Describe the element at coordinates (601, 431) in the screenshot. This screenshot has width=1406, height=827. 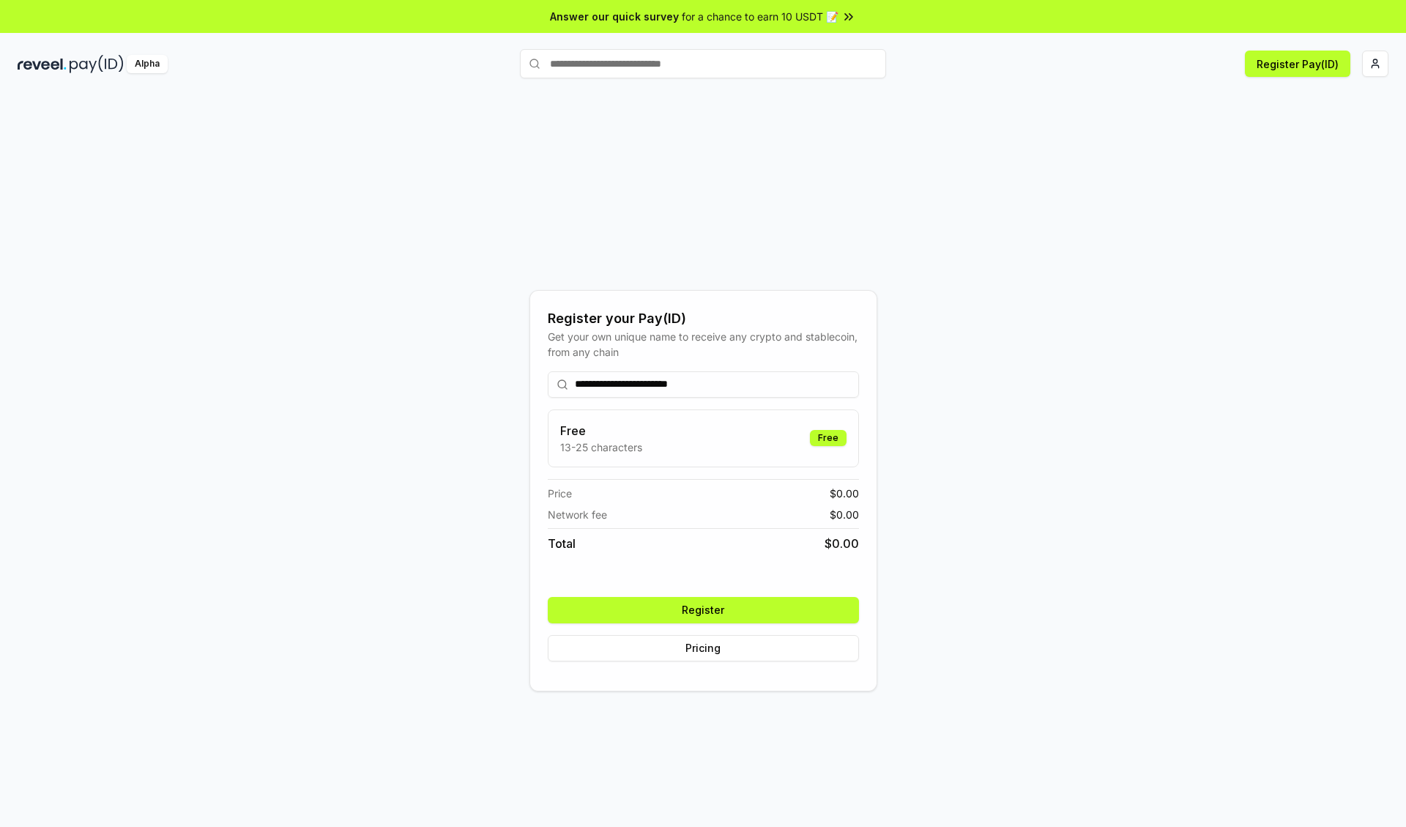
I see `h3: Free` at that location.